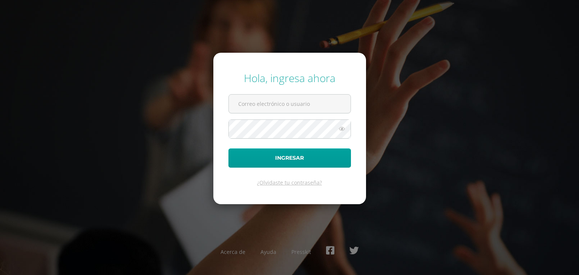  I want to click on a: Acerca de, so click(233, 252).